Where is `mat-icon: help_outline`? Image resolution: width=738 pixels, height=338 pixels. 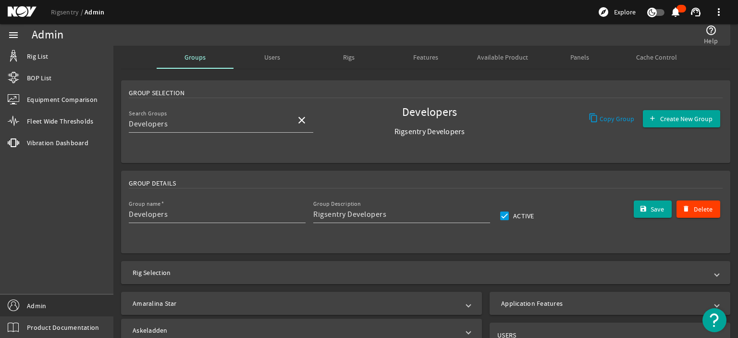
mat-icon: help_outline is located at coordinates (711, 30).